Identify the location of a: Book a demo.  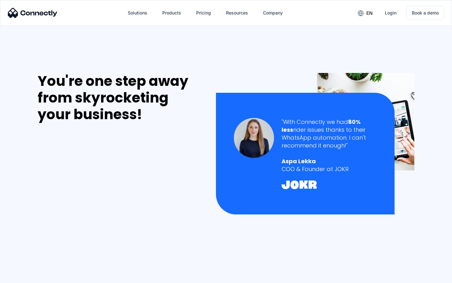
(426, 13).